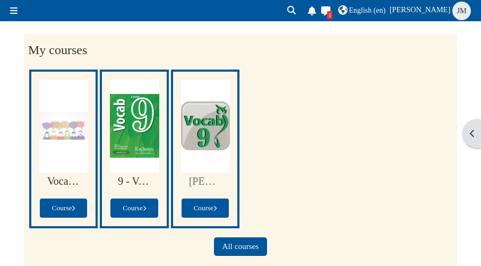 This screenshot has height=266, width=481. What do you see at coordinates (134, 181) in the screenshot?
I see `h3: 9 - Vocab Standard` at bounding box center [134, 181].